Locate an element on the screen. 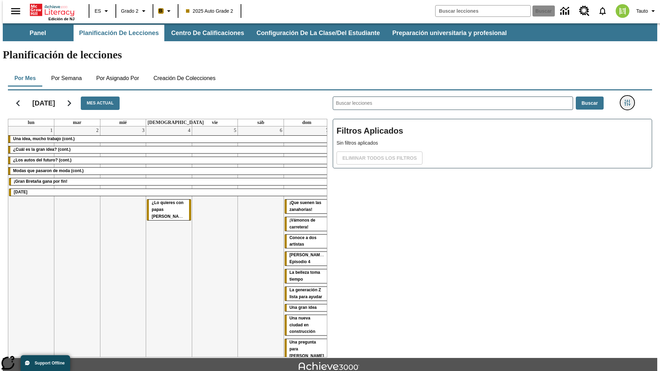 The width and height of the screenshot is (660, 371). button: Perfil/Configuración is located at coordinates (646, 11).